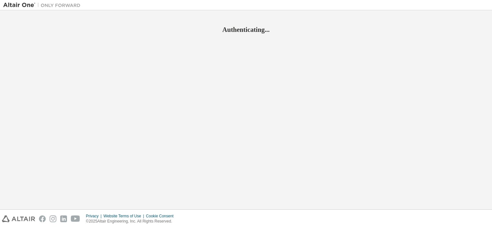 The height and width of the screenshot is (228, 492). Describe the element at coordinates (18, 219) in the screenshot. I see `img: altair_logo.svg` at that location.